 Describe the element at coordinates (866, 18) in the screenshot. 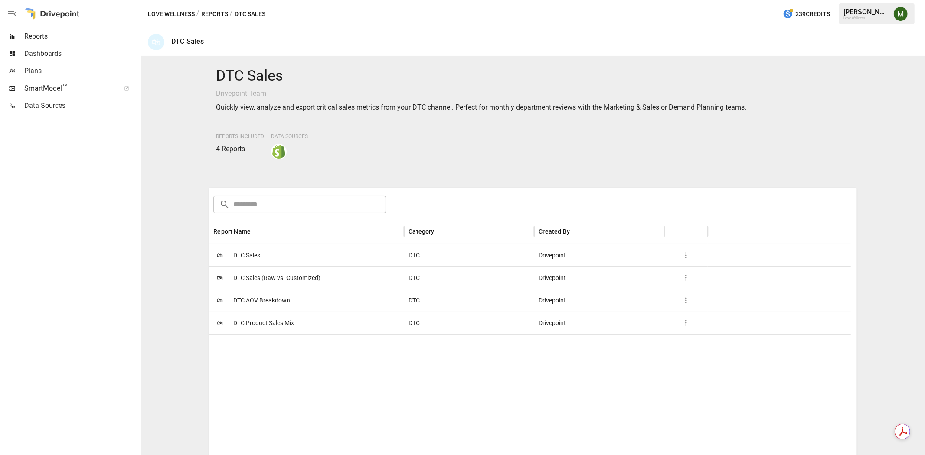

I see `div: Love Wellness` at that location.